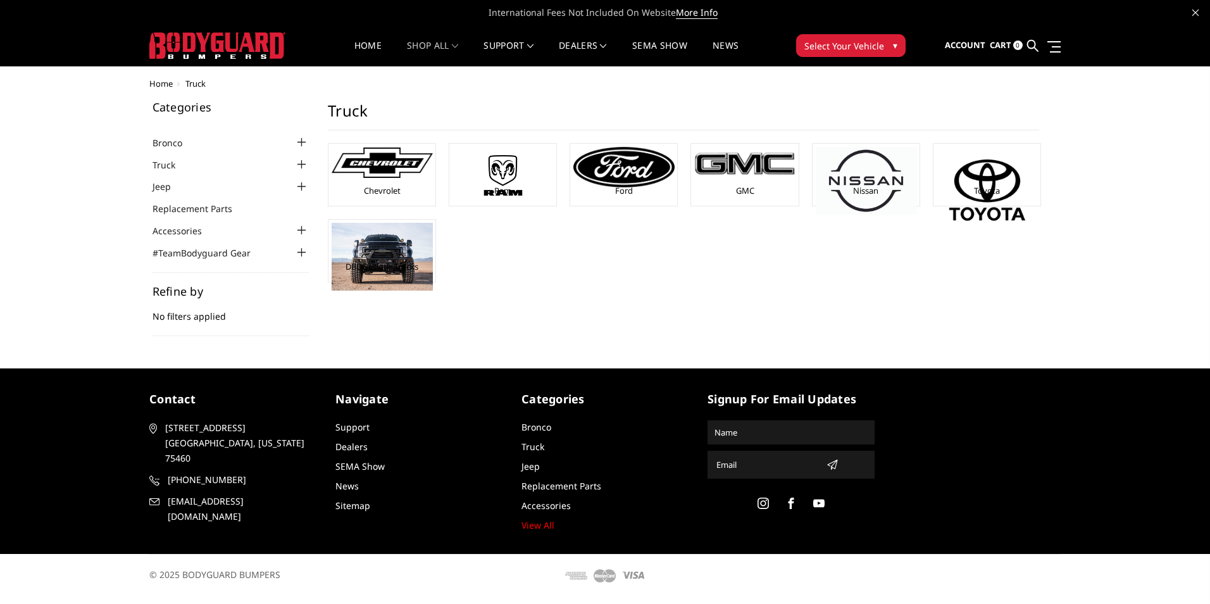  What do you see at coordinates (1018, 45) in the screenshot?
I see `span: 0` at bounding box center [1018, 45].